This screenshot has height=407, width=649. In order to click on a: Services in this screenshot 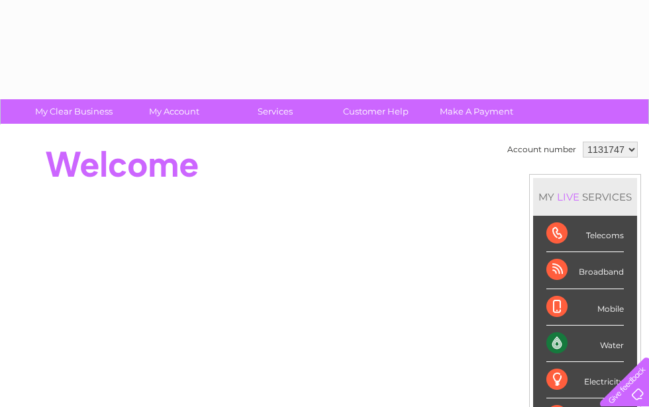, I will do `click(275, 111)`.